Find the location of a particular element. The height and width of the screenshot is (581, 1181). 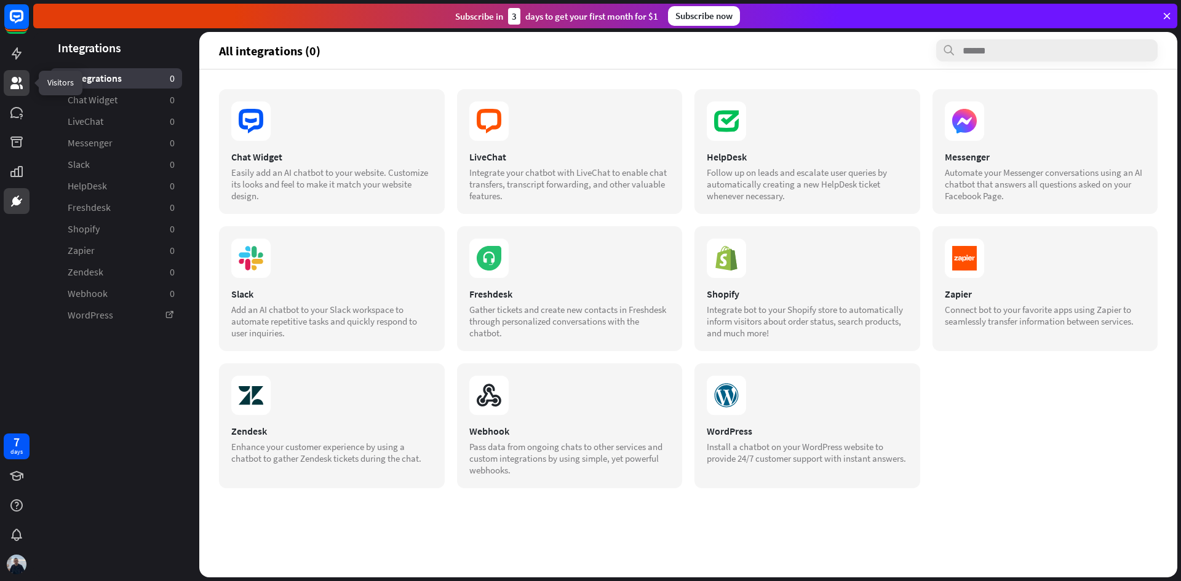

div: Zendesk is located at coordinates (332, 431).